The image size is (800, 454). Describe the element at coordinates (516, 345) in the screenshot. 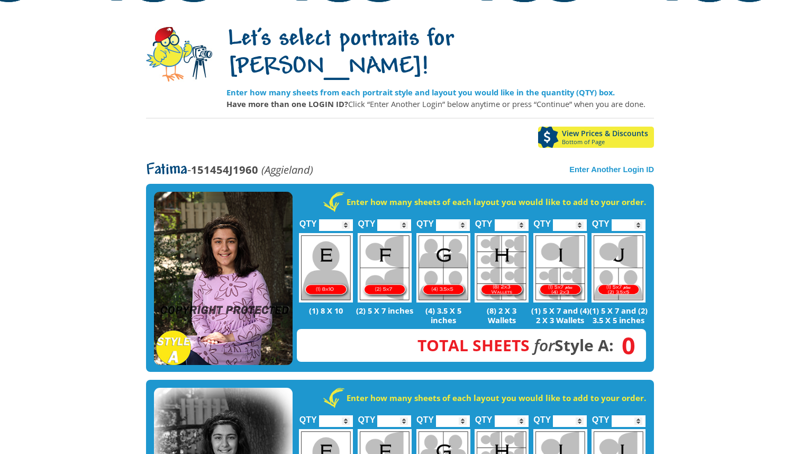

I see `strong: Style A:` at that location.